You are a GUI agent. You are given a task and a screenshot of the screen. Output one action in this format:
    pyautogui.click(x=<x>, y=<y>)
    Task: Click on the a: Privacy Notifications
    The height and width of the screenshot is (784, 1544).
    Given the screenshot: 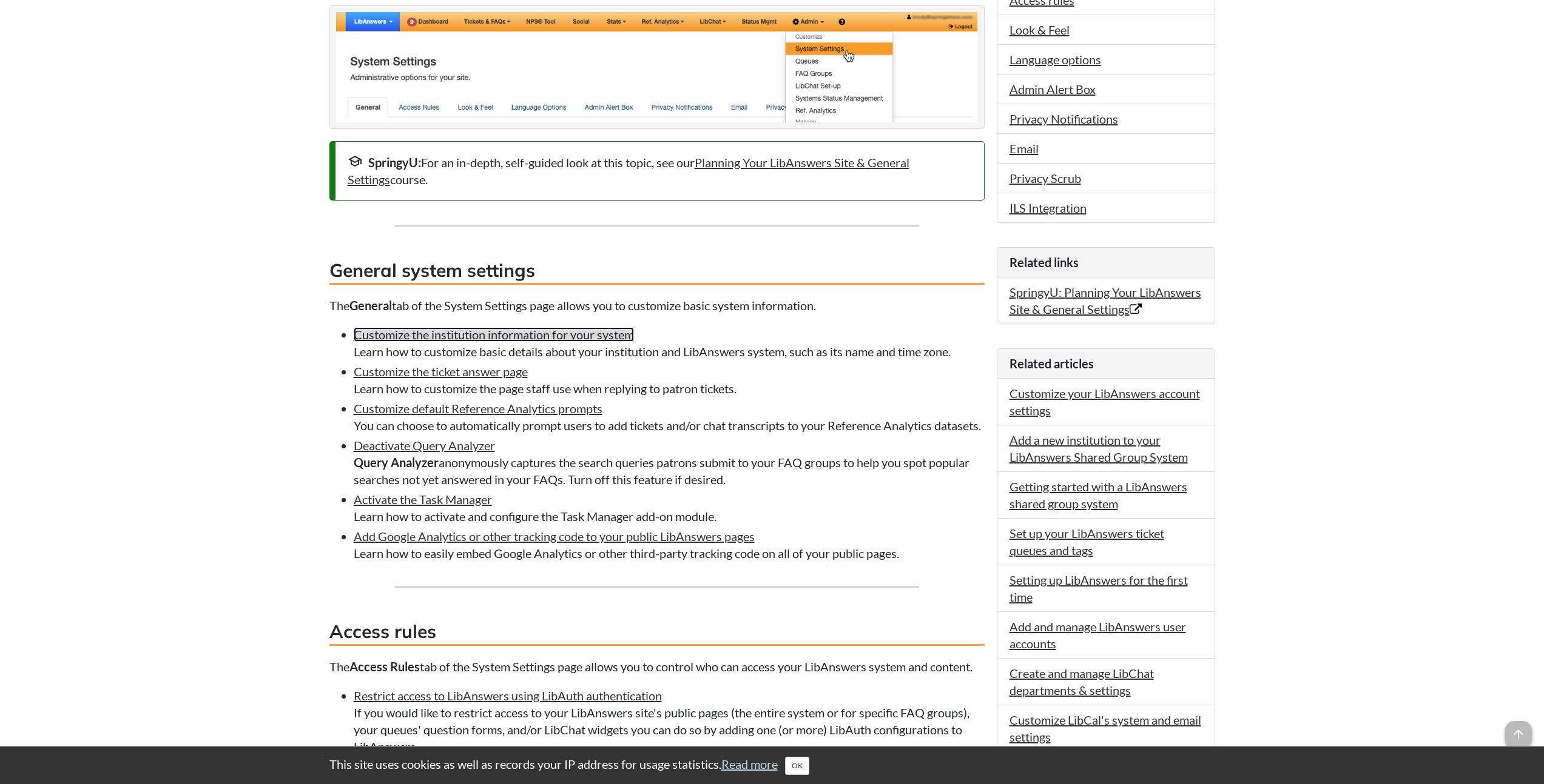 What is the action you would take?
    pyautogui.click(x=1063, y=119)
    